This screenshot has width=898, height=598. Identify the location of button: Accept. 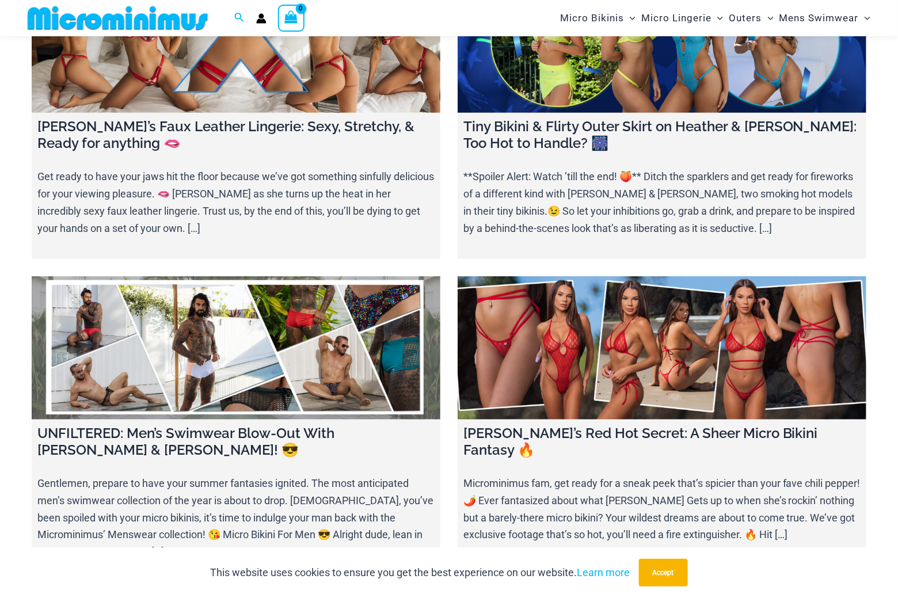
(663, 573).